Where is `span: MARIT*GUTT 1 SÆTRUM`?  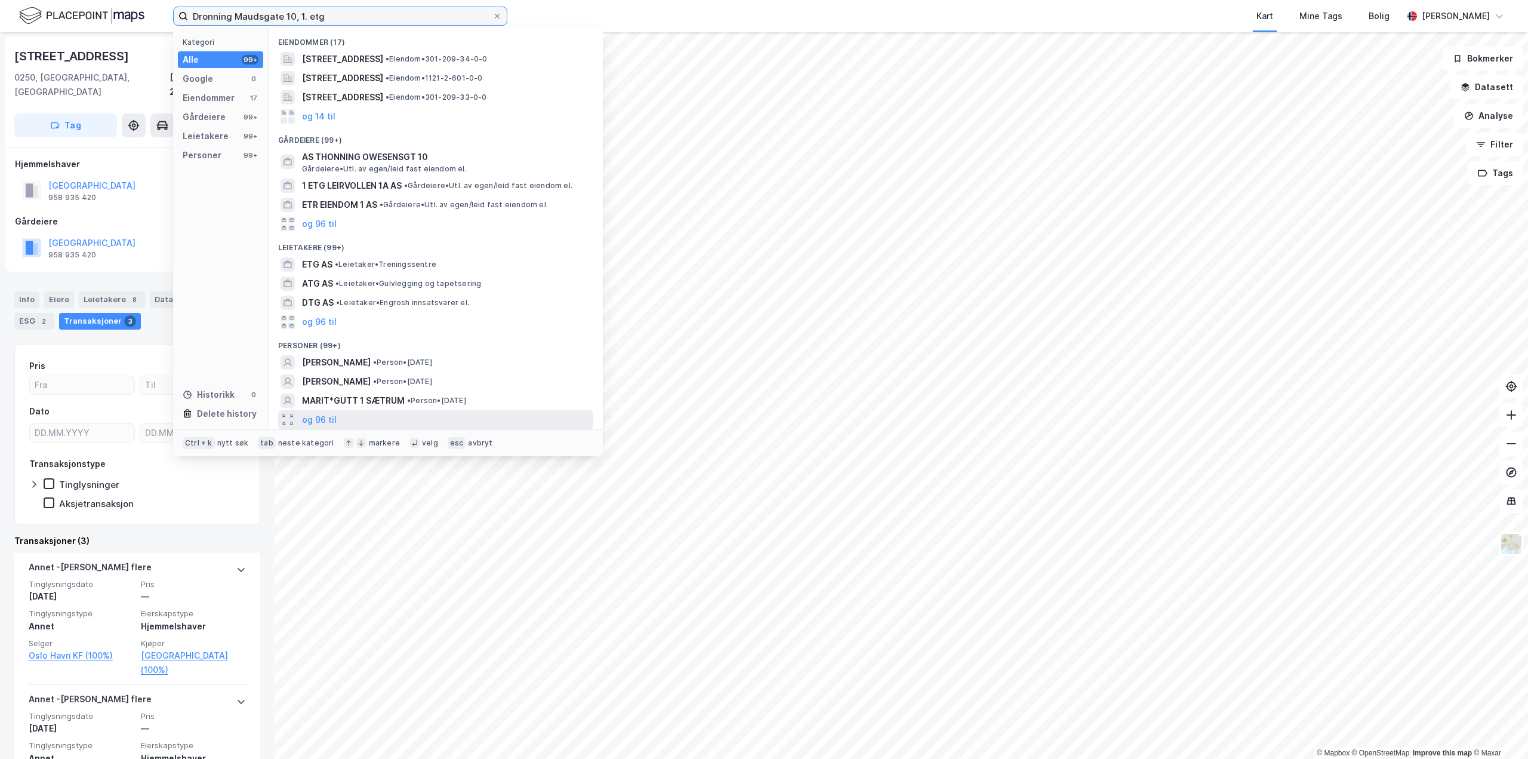
span: MARIT*GUTT 1 SÆTRUM is located at coordinates (353, 401).